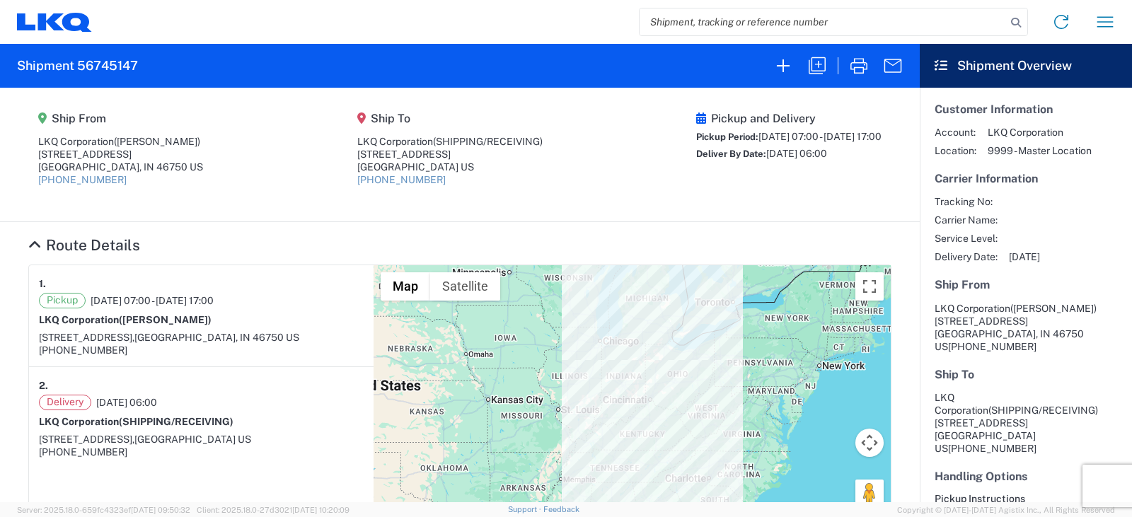  I want to click on header: Shipment Overview, so click(1026, 66).